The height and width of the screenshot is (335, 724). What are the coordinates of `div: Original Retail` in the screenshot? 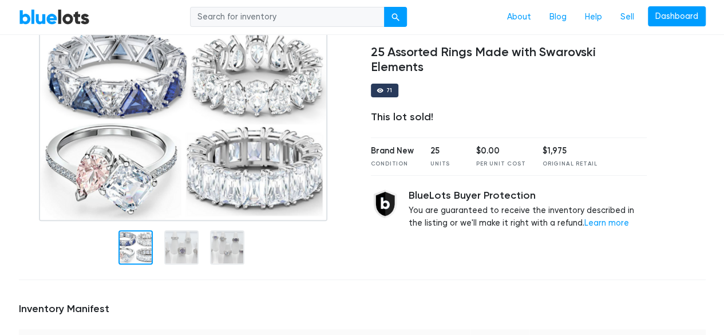 It's located at (570, 164).